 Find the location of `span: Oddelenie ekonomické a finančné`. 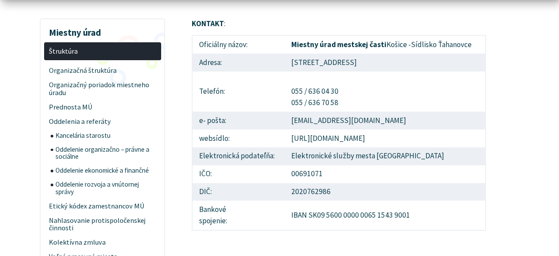

span: Oddelenie ekonomické a finančné is located at coordinates (106, 171).